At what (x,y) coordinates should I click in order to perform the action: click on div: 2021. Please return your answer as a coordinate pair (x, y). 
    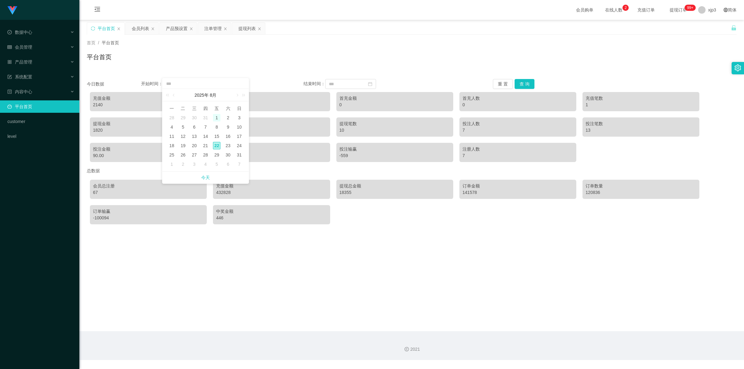
    Looking at the image, I should click on (412, 349).